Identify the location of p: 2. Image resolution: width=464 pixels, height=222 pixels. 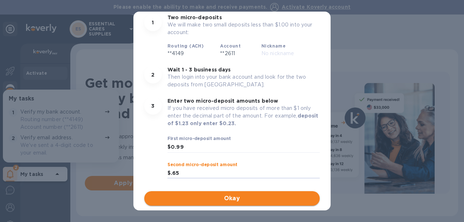
(153, 75).